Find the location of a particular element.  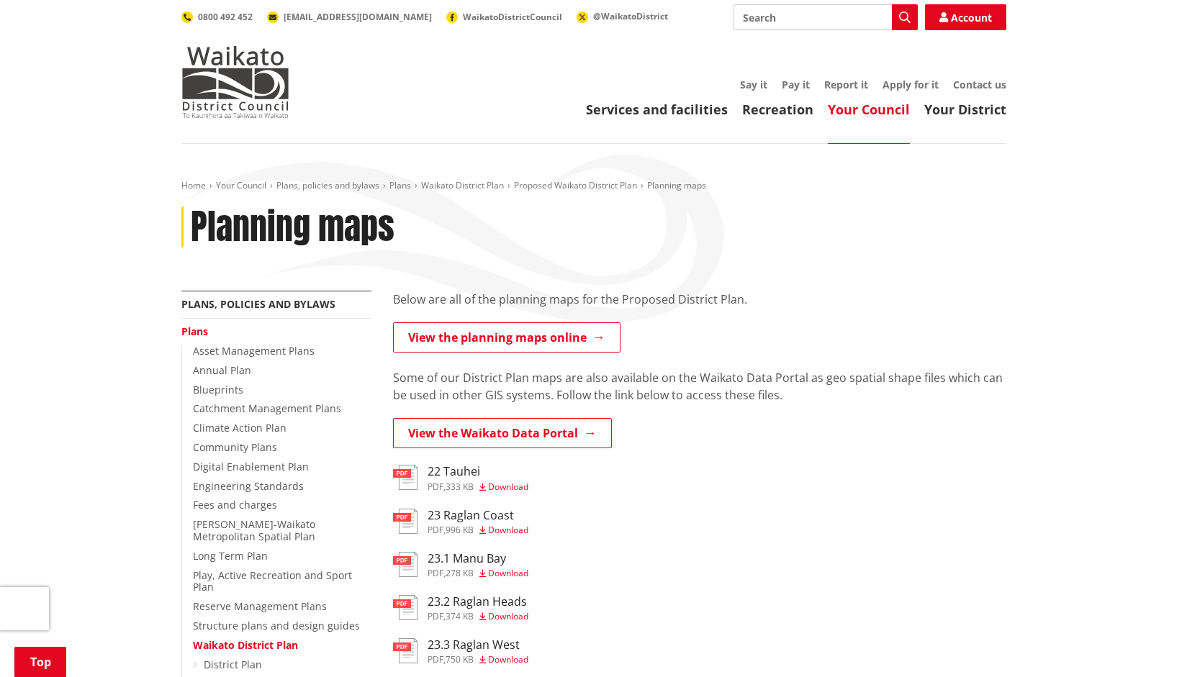

h3: 23.3 Raglan West is located at coordinates (478, 645).